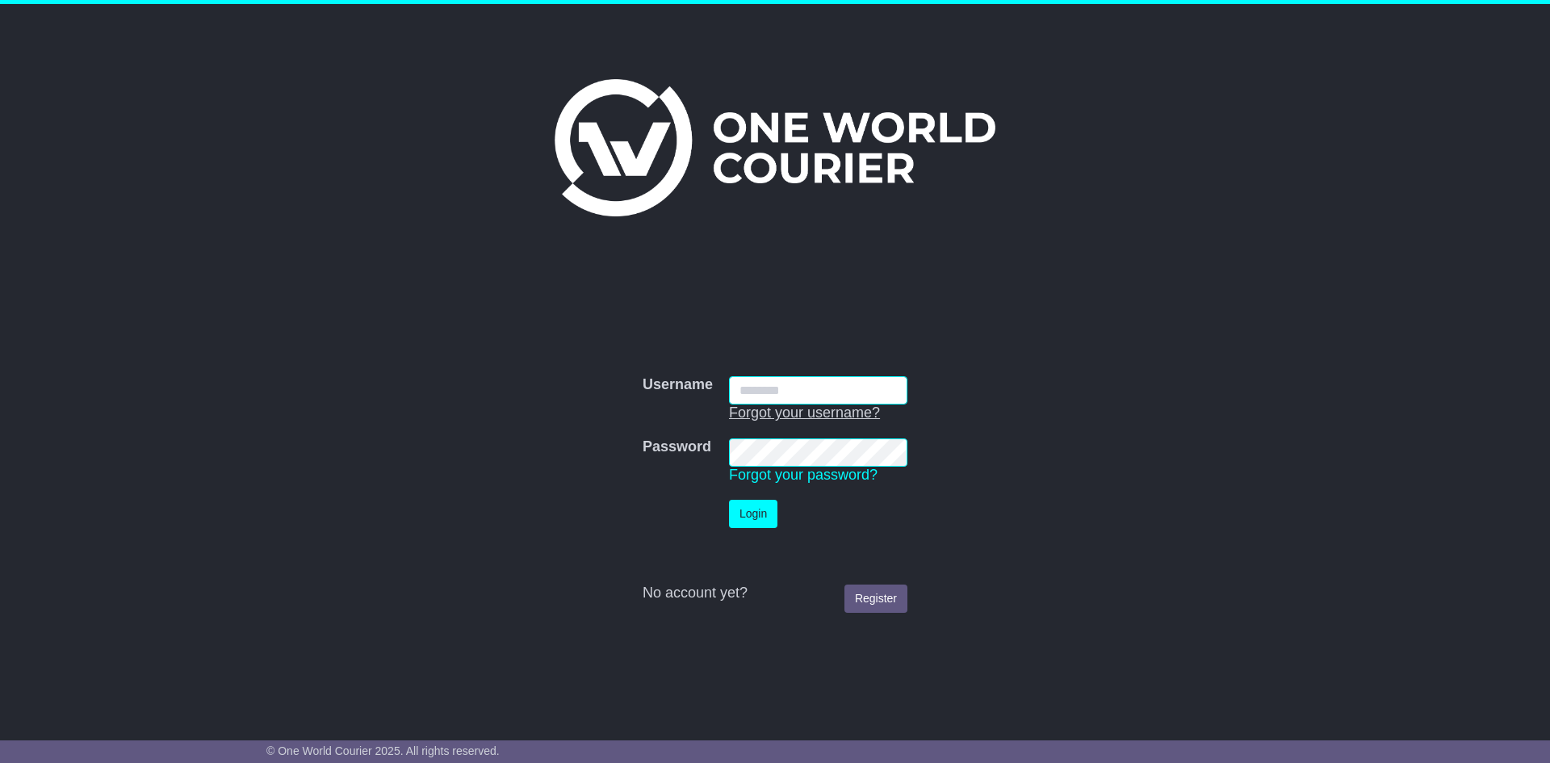 The image size is (1550, 763). What do you see at coordinates (676, 447) in the screenshot?
I see `label: Password` at bounding box center [676, 447].